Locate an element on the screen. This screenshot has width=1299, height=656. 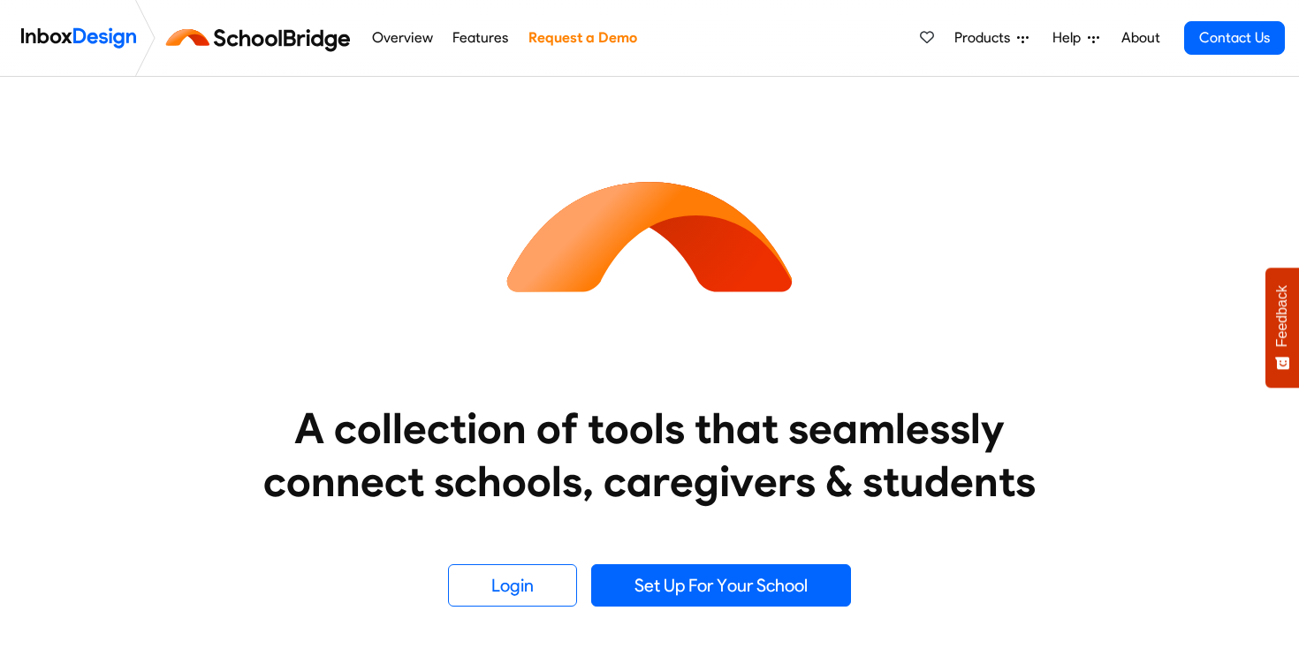
button: Feedback - Show survey is located at coordinates (1282, 328).